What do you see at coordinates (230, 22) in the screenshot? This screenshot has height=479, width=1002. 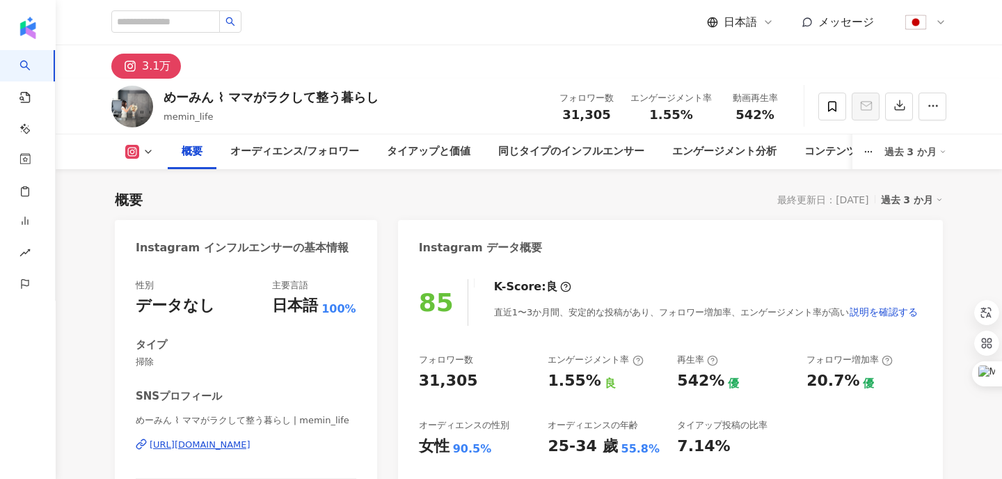 I see `span: search` at bounding box center [230, 22].